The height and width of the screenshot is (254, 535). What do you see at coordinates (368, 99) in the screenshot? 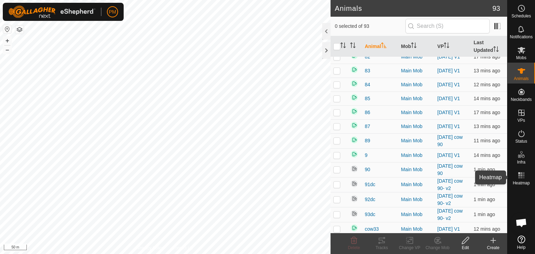
I see `span: 85` at bounding box center [368, 99].